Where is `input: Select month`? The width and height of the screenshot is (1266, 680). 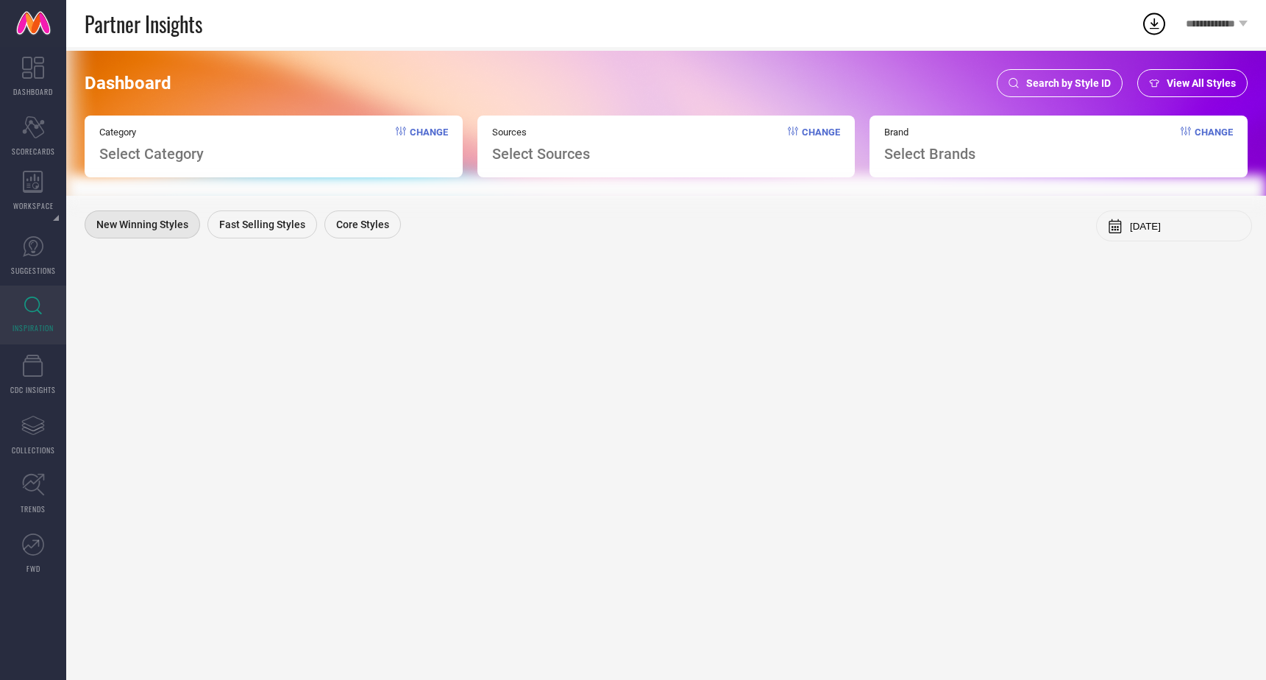 input: Select month is located at coordinates (1185, 226).